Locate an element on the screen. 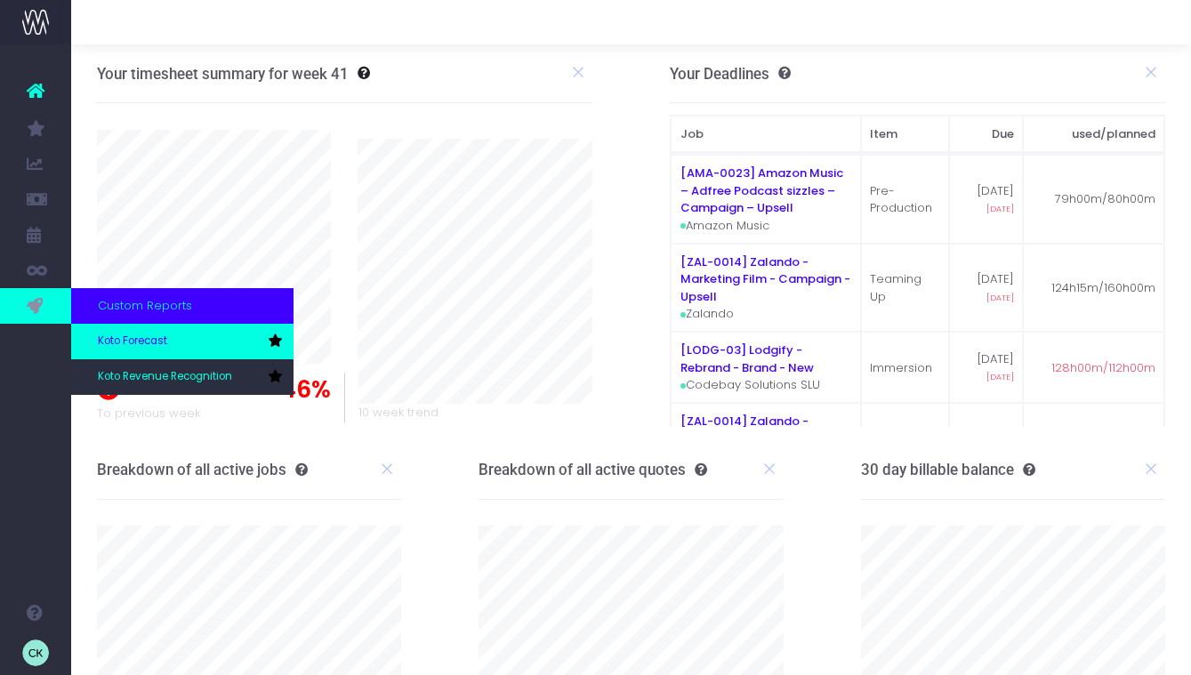 This screenshot has width=1191, height=675. span: 10 week trend is located at coordinates (398, 413).